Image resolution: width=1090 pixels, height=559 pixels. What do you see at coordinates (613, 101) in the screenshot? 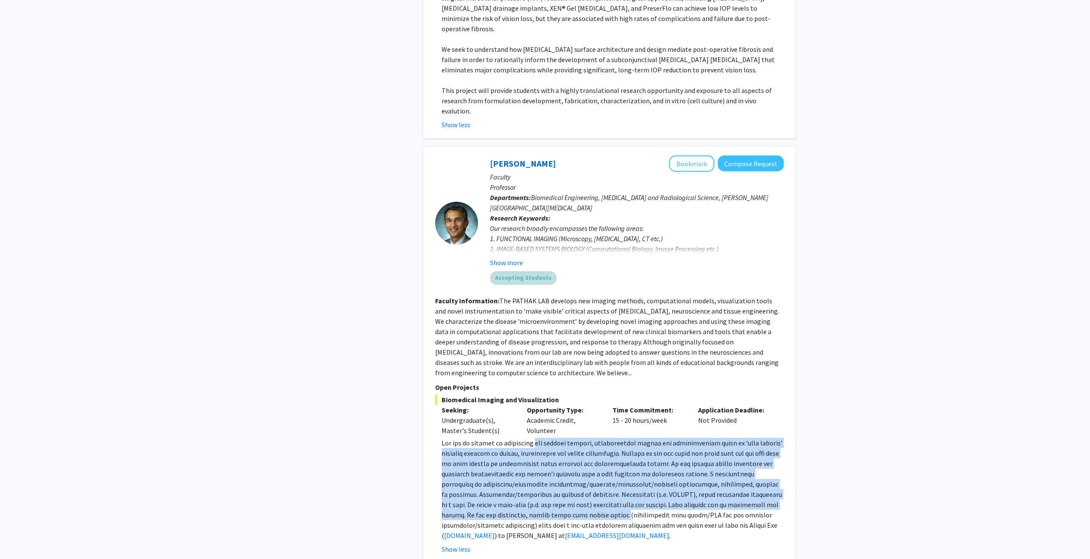
I see `p: This project will provide students with a highly translational research opportunity and exposure ...` at bounding box center [613, 101].